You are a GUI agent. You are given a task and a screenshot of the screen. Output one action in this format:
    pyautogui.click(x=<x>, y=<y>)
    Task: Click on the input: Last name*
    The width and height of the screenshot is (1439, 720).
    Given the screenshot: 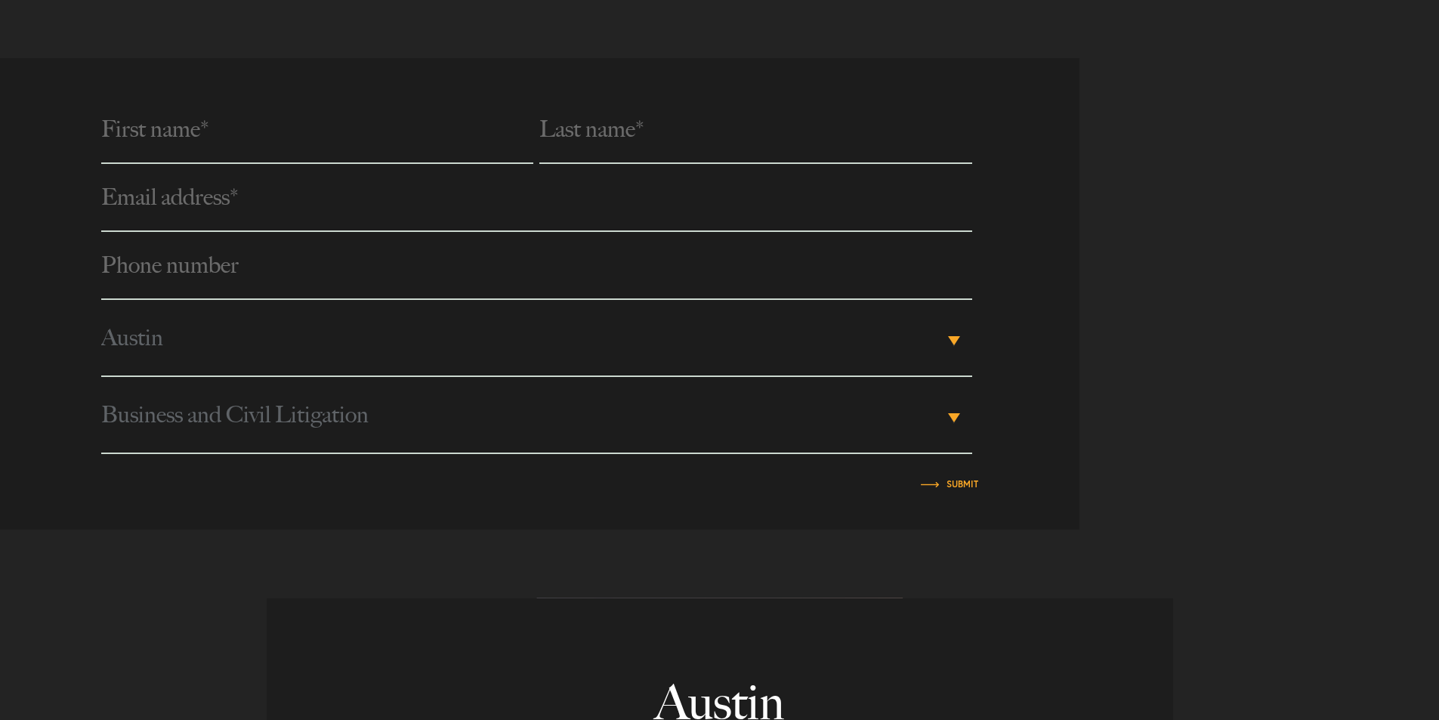 What is the action you would take?
    pyautogui.click(x=755, y=130)
    